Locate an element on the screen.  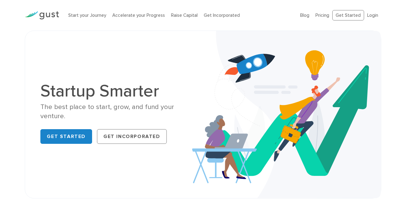
a: Accelerate your Progress is located at coordinates (139, 15).